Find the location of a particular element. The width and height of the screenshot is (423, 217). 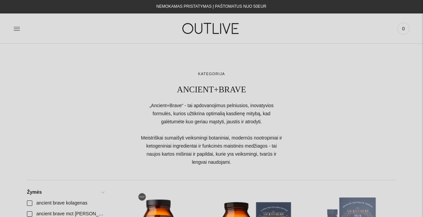

a: 0 is located at coordinates (403, 29).